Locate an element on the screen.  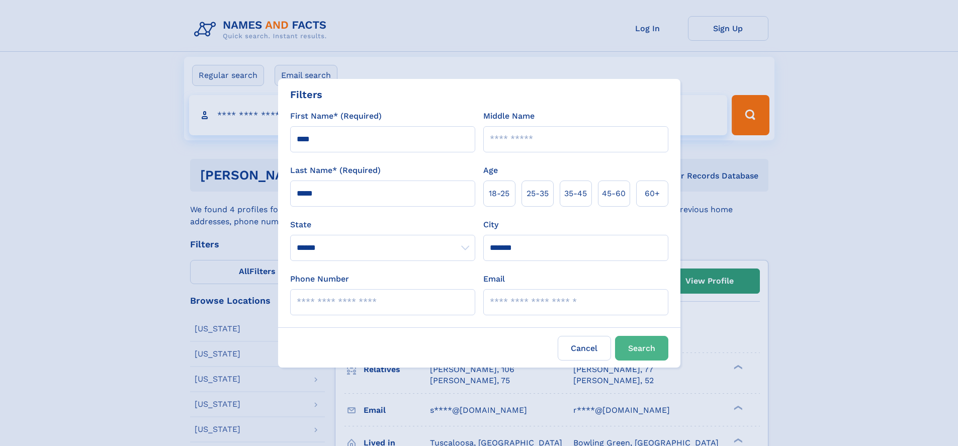
label: Age is located at coordinates (490, 171).